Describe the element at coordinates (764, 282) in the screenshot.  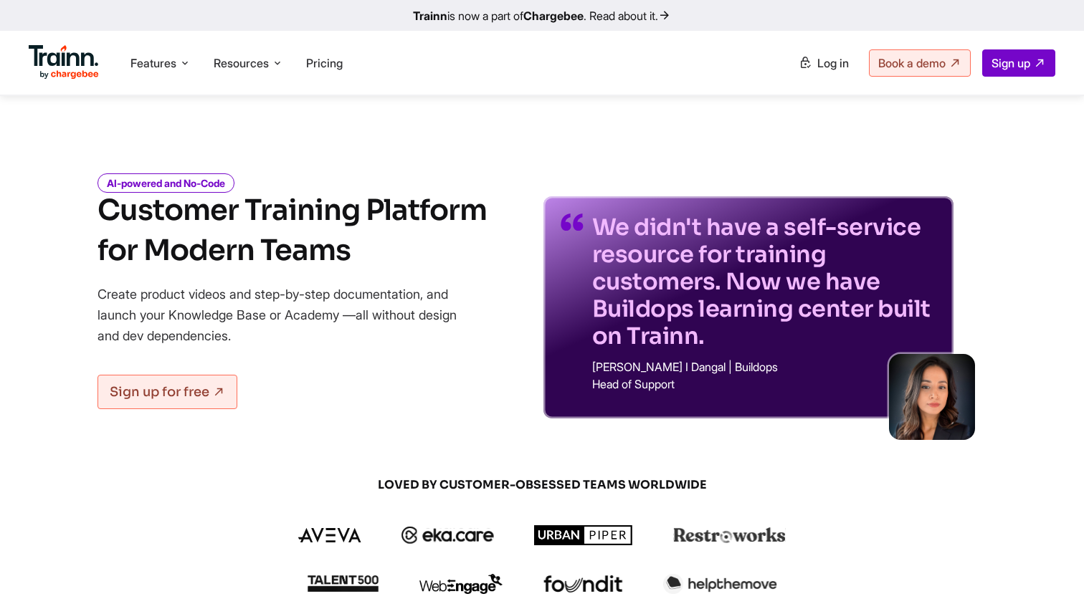
I see `p: We didn't have a self-service resource for training customers. Now we have Buildops learning cent...` at that location.